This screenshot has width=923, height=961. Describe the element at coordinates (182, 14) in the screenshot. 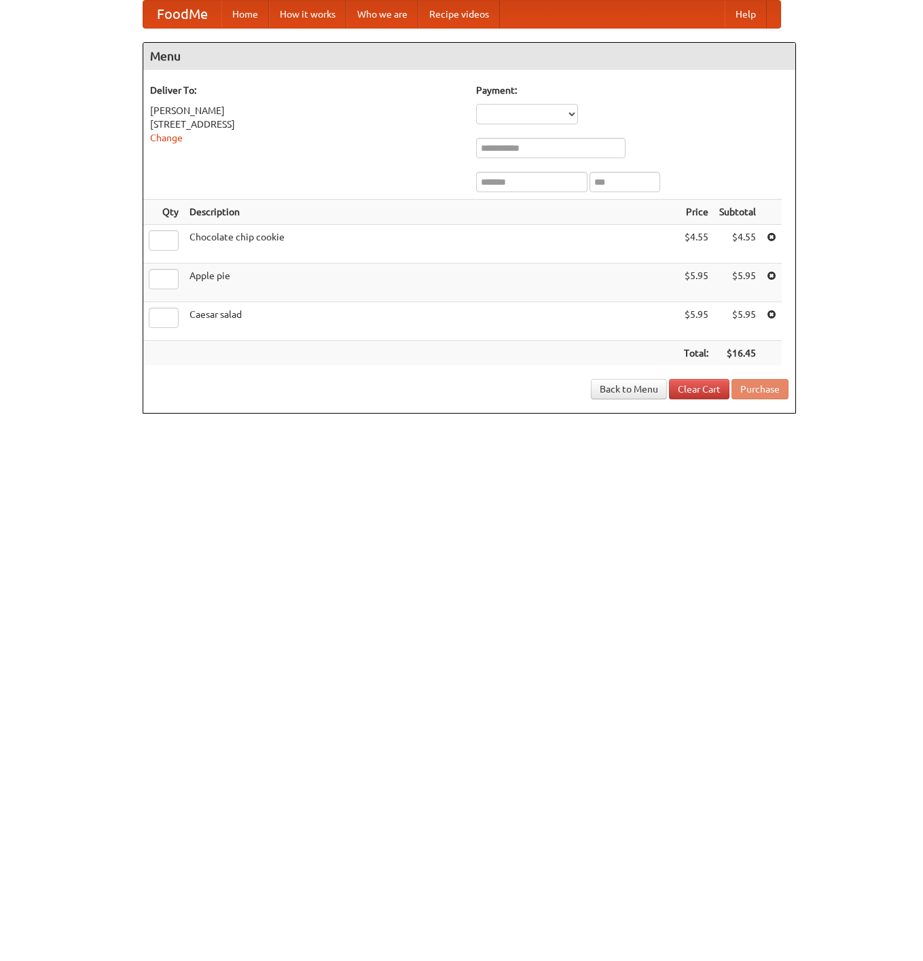

I see `a: FoodMe` at that location.